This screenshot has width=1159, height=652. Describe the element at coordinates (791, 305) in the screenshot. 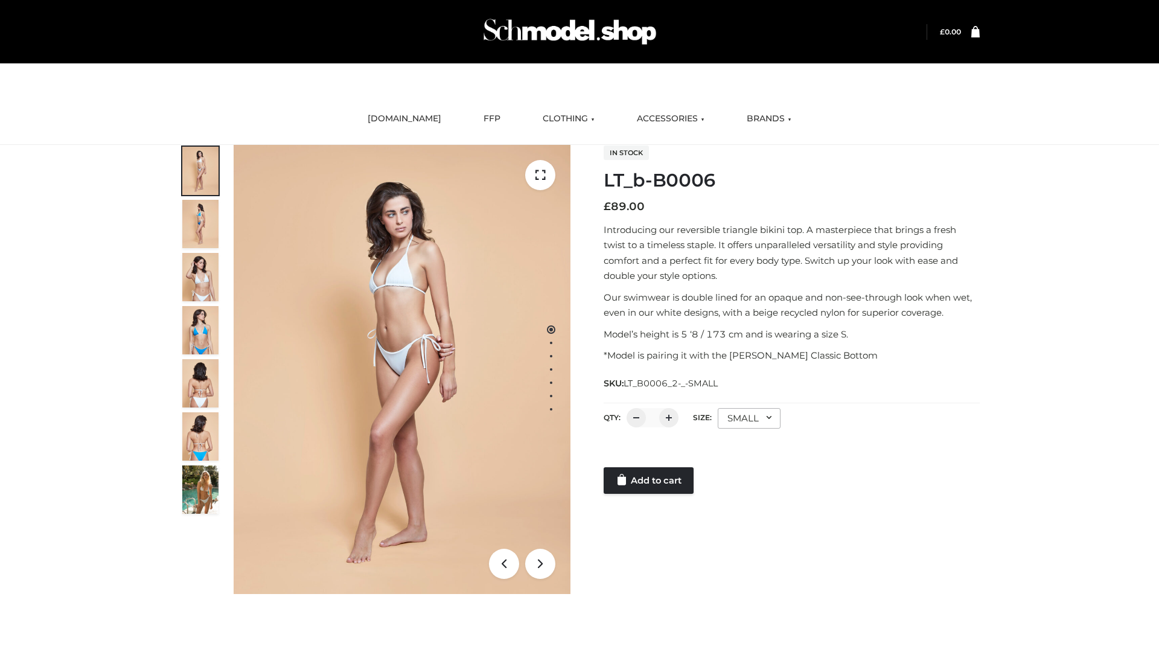

I see `p: Our swimwear is double lined for an opaque and non-see-through look when wet, even in our white d...` at that location.